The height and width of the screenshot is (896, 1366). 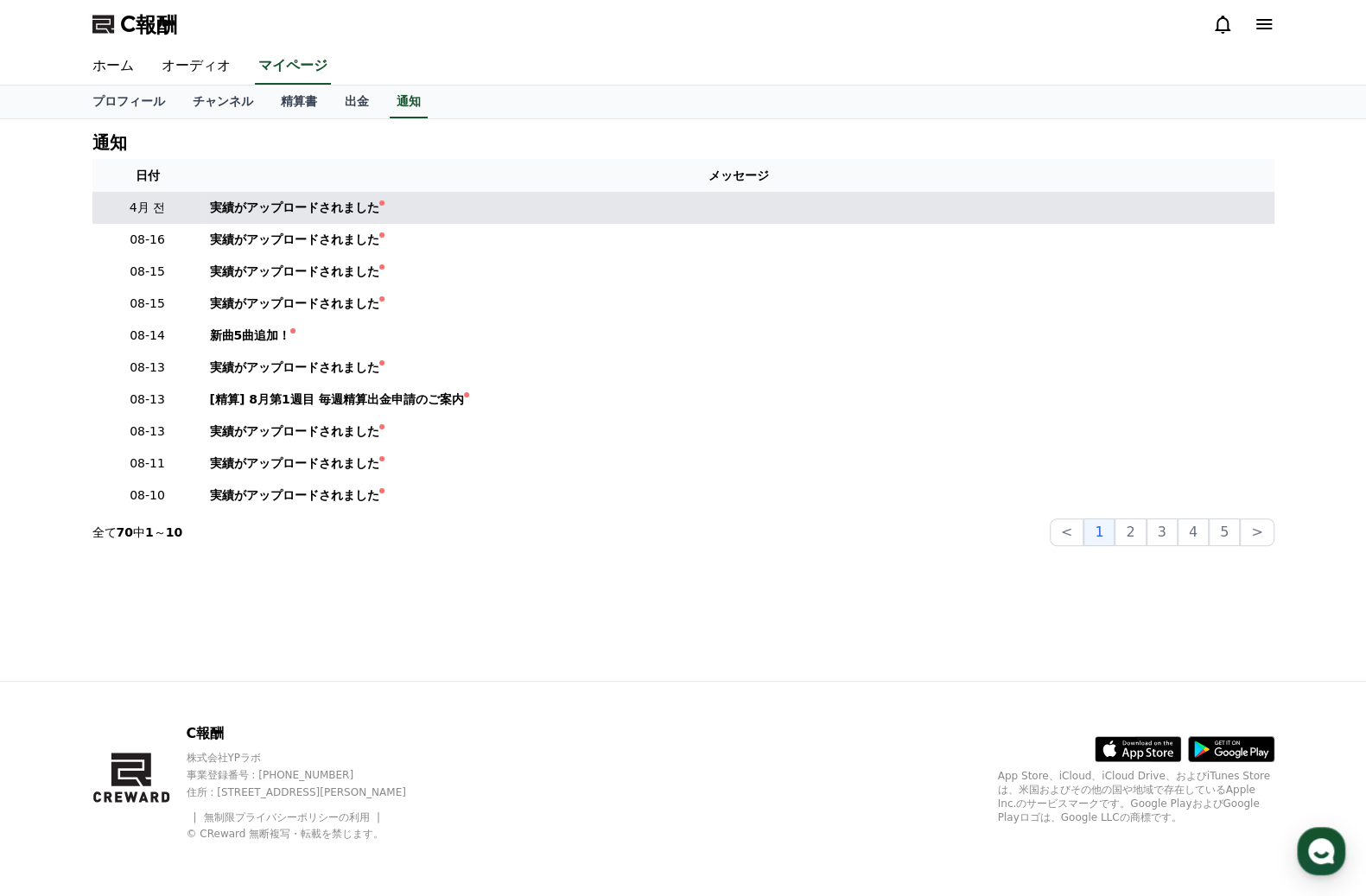 I want to click on font: App Store、iCloud、iCloud Drive、およびiTunes Storeは、米国およびその他の国や地域で存在しているApple Inc.のサービスマークです。Google Pl..., so click(x=1134, y=796).